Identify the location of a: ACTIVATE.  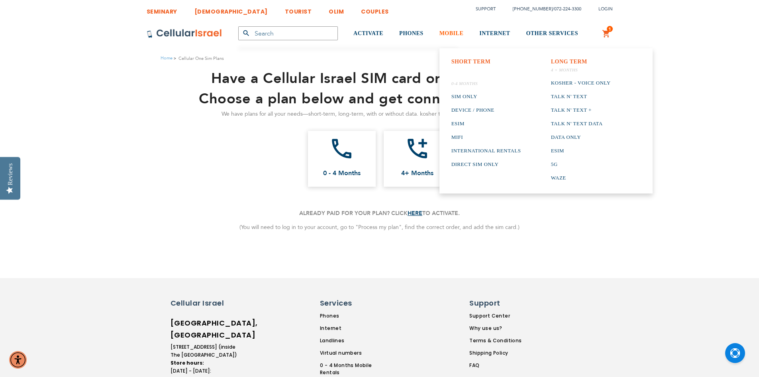
(368, 33).